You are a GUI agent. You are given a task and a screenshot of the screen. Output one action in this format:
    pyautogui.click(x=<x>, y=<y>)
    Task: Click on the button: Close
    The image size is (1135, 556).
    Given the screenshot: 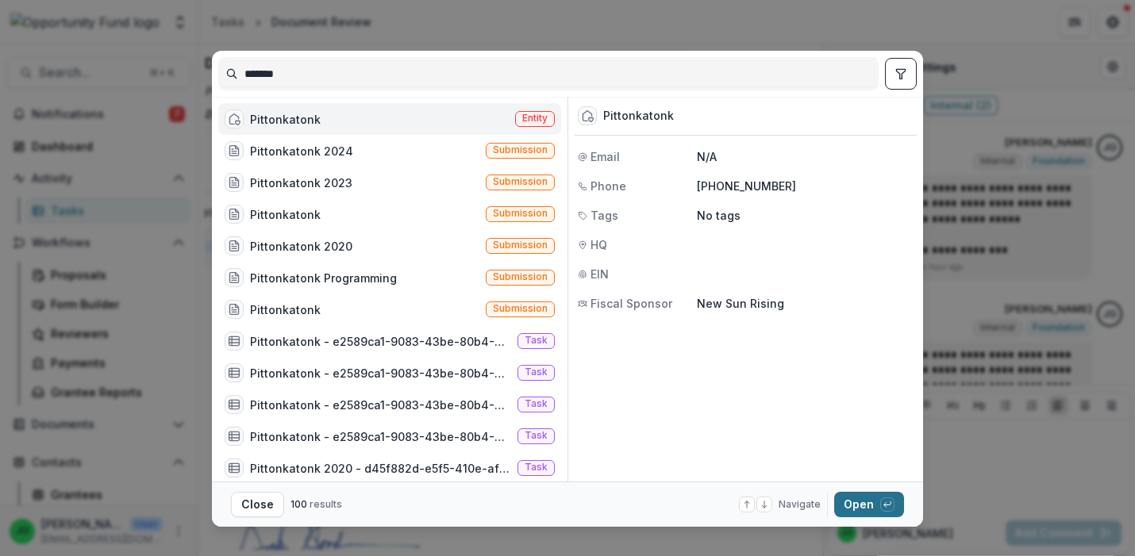 What is the action you would take?
    pyautogui.click(x=257, y=505)
    